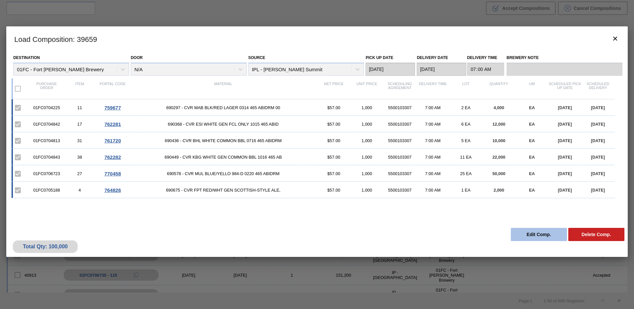  What do you see at coordinates (113, 124) in the screenshot?
I see `span: 762281` at bounding box center [113, 124].